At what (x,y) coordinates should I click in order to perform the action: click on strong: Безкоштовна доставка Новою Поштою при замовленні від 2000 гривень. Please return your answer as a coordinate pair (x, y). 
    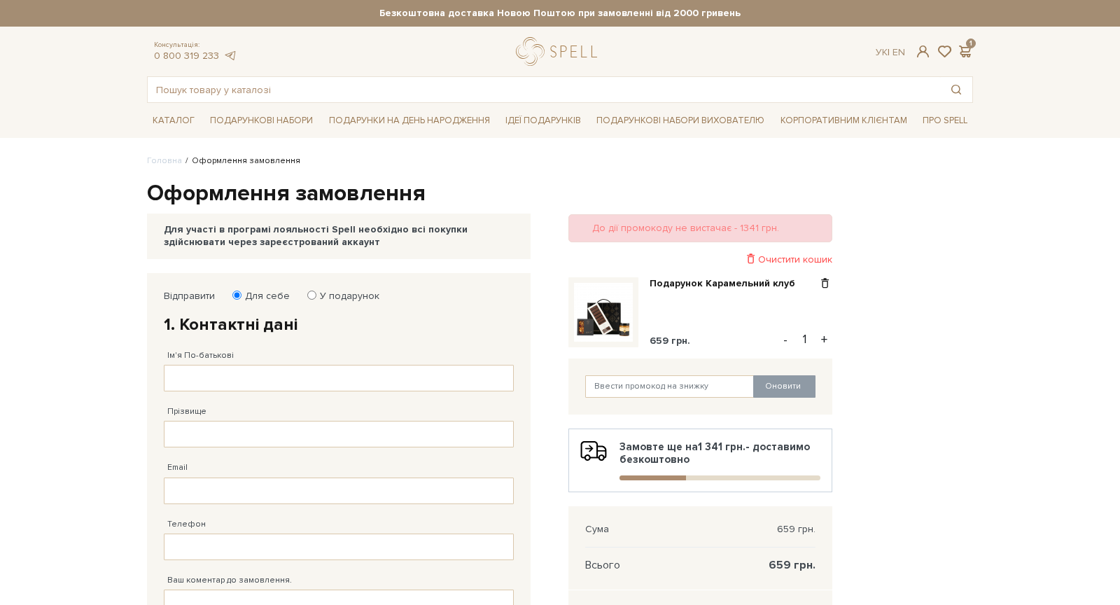
    Looking at the image, I should click on (560, 13).